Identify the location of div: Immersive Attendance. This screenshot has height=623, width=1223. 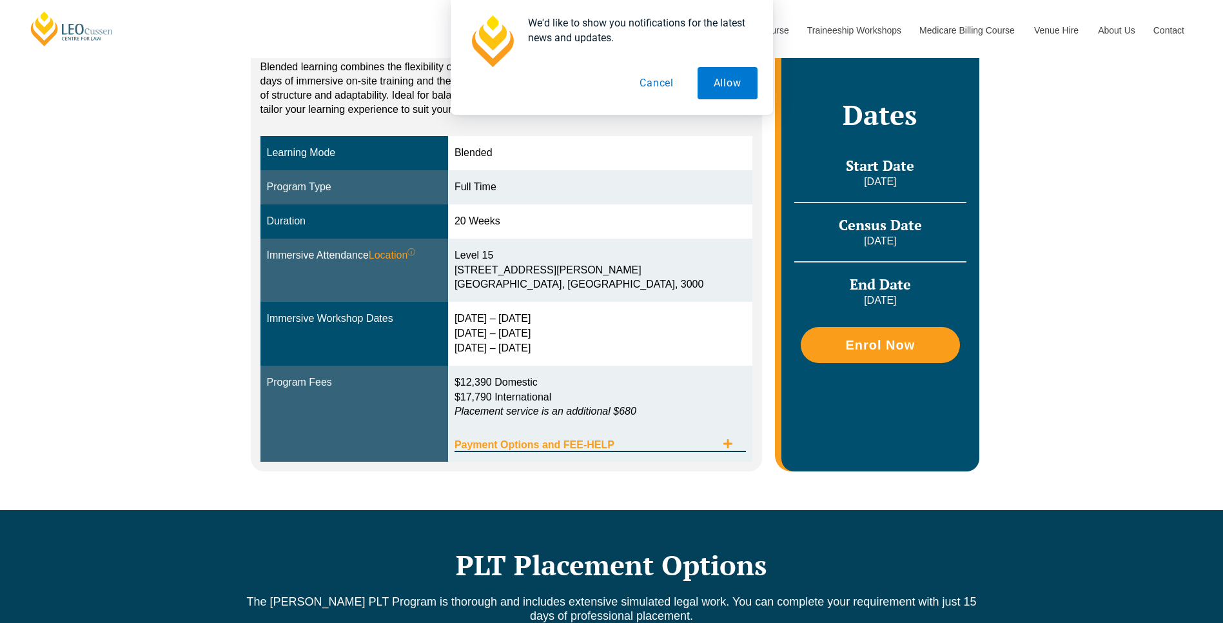
(354, 255).